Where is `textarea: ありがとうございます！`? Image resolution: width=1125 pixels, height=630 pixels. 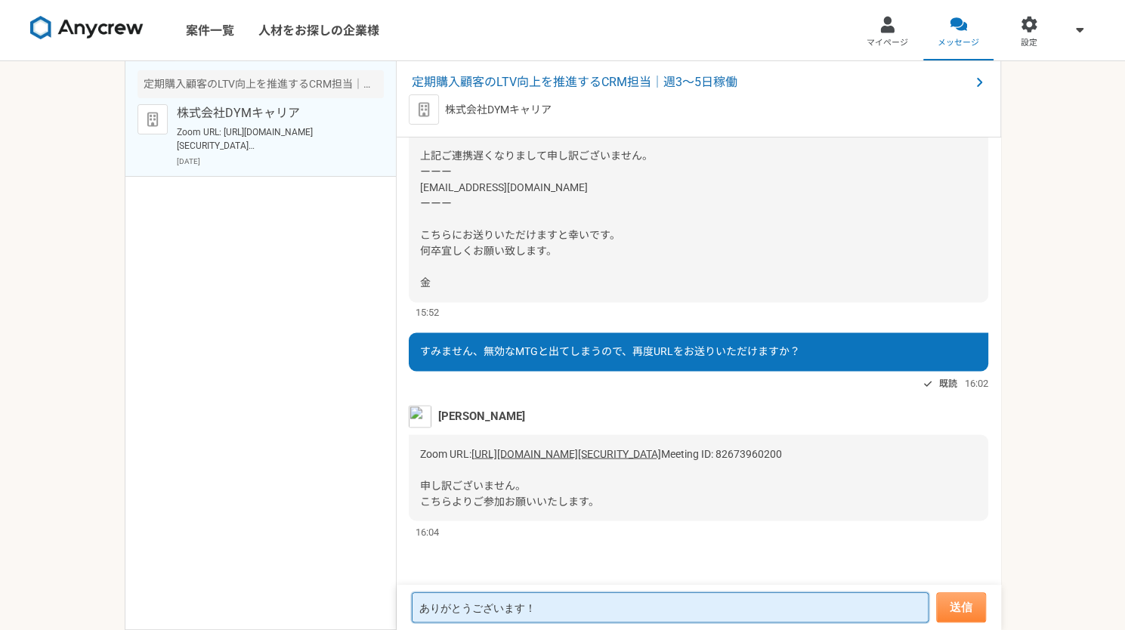 textarea: ありがとうございます！ is located at coordinates (670, 608).